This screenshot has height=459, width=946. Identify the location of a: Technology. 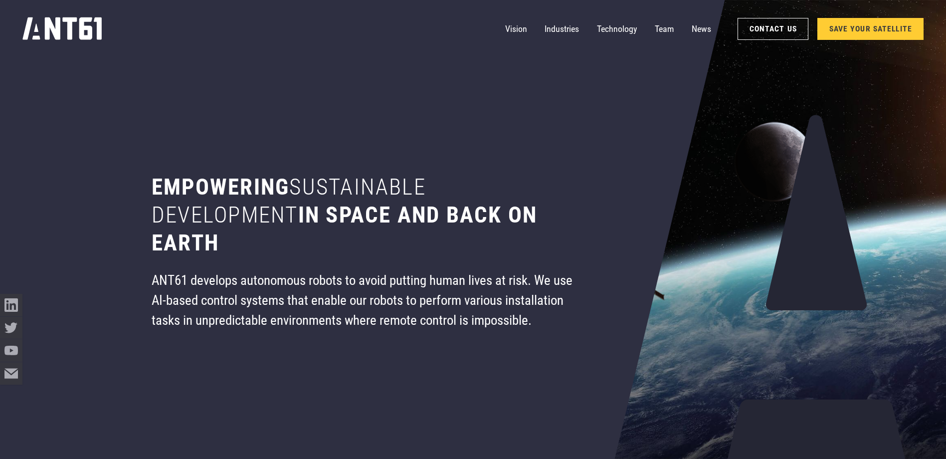
(617, 29).